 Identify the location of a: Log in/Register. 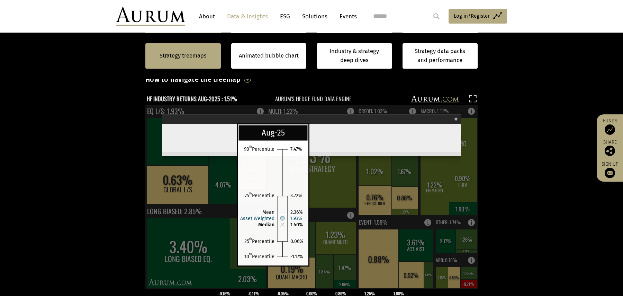
(478, 16).